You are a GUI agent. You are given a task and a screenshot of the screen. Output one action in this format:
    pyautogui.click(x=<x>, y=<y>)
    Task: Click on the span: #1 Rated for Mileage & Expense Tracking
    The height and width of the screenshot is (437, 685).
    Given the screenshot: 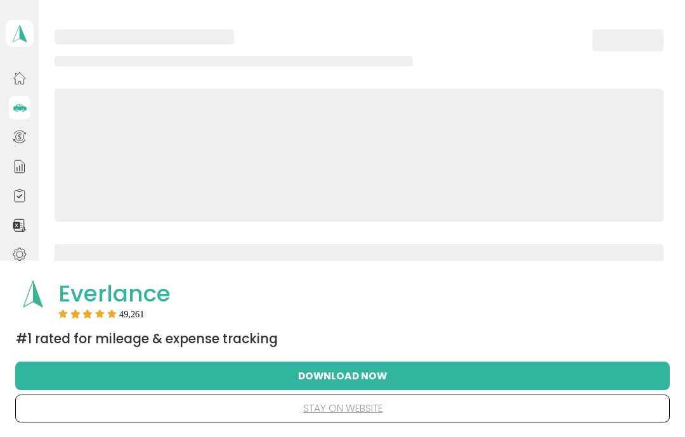 What is the action you would take?
    pyautogui.click(x=146, y=339)
    